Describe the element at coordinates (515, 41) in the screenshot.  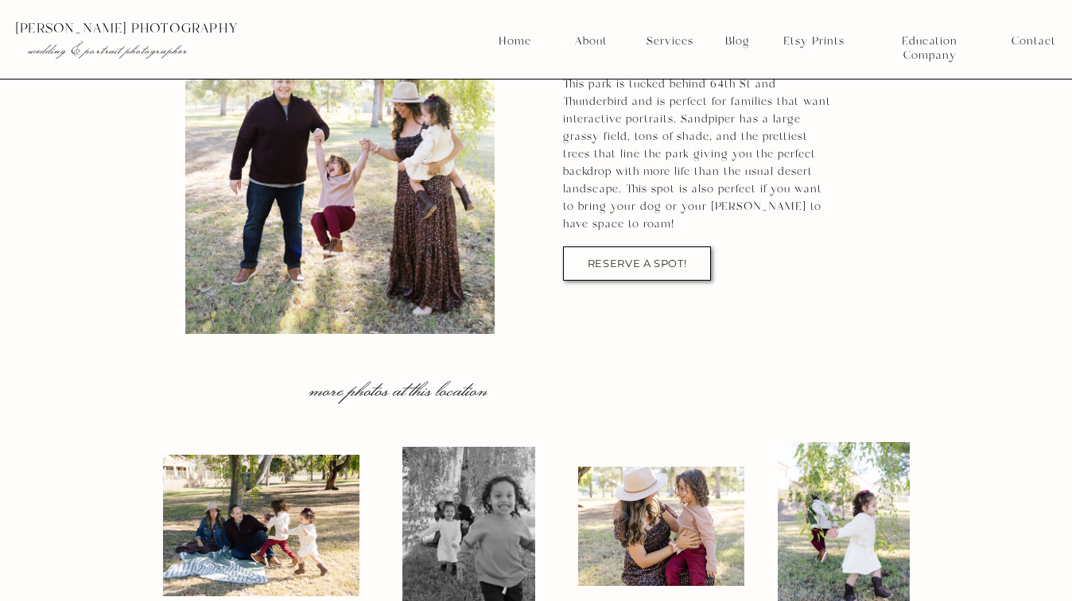
I see `a: Home` at that location.